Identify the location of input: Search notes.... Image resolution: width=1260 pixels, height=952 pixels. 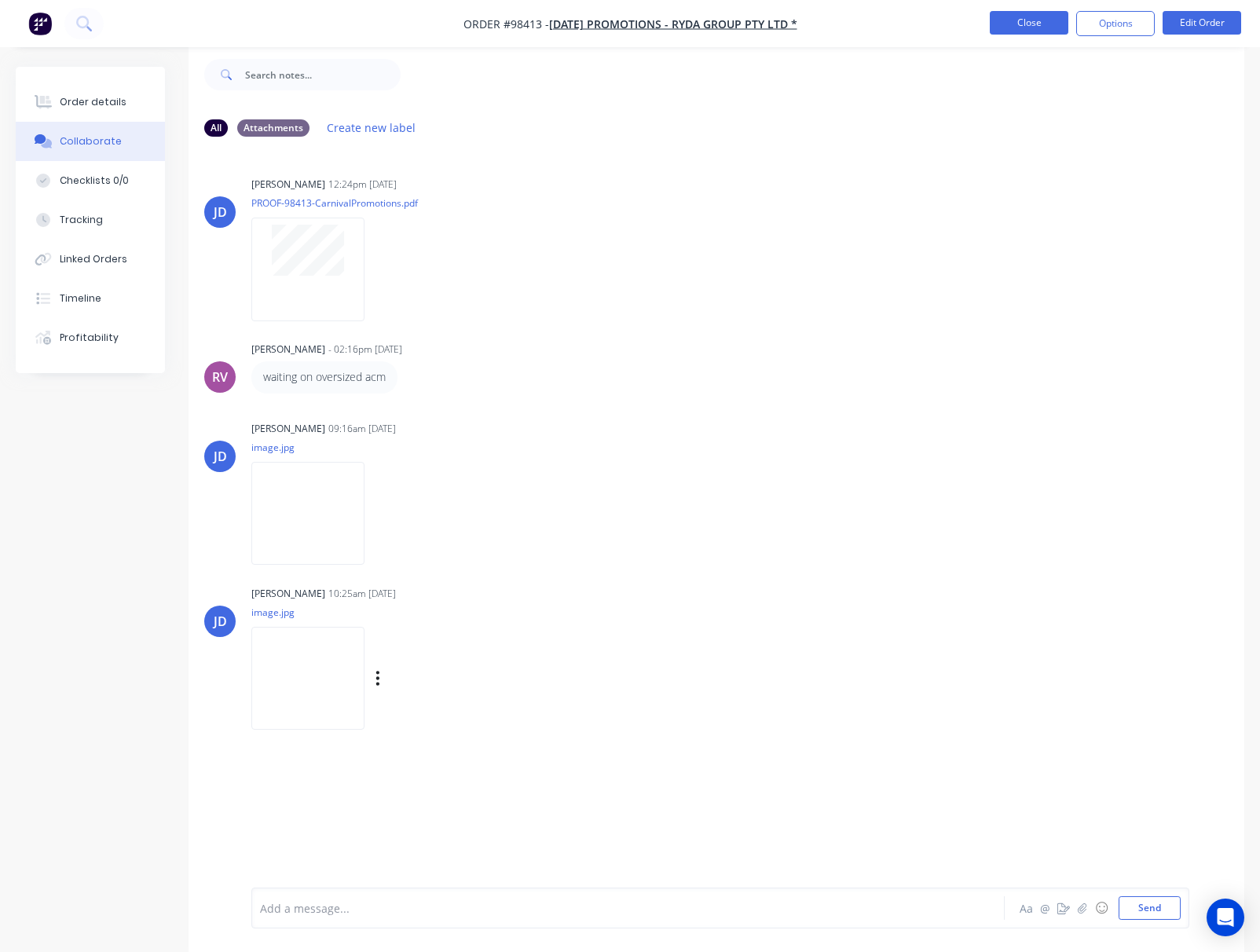
(323, 75).